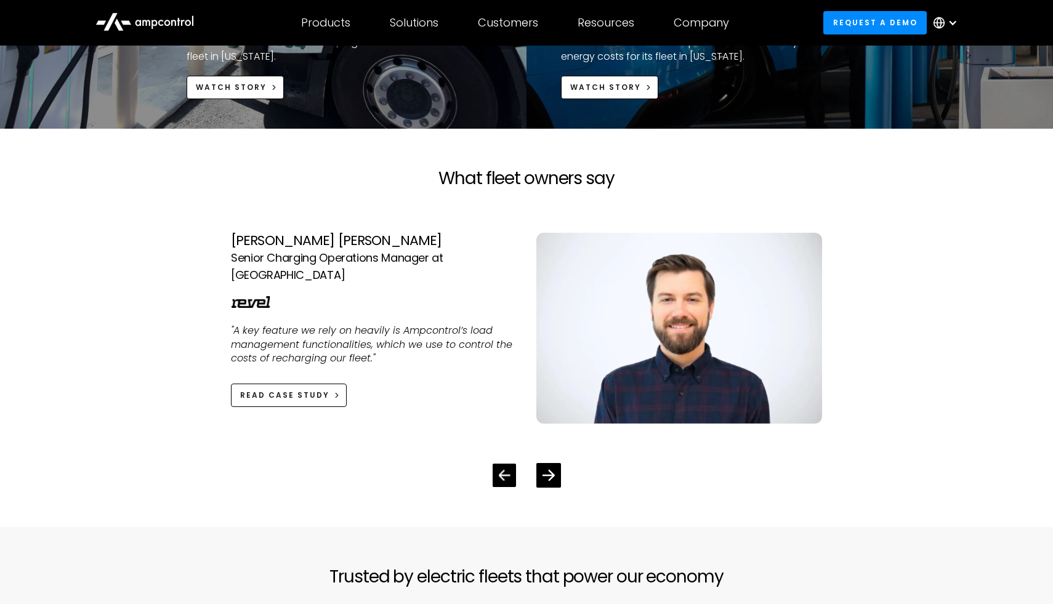 Image resolution: width=1053 pixels, height=604 pixels. I want to click on a: Request a demo, so click(875, 22).